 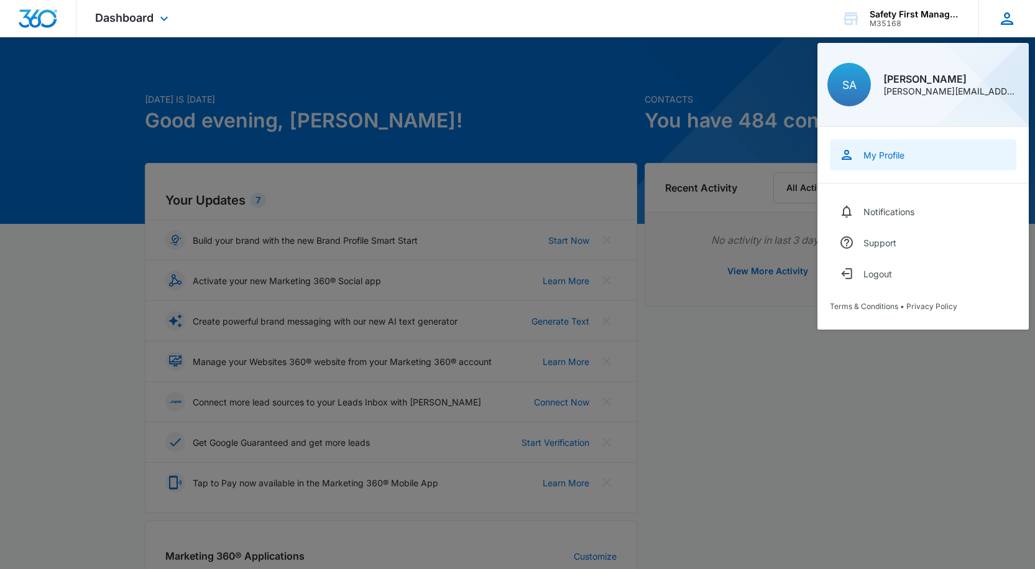 What do you see at coordinates (124, 17) in the screenshot?
I see `span: Dashboard` at bounding box center [124, 17].